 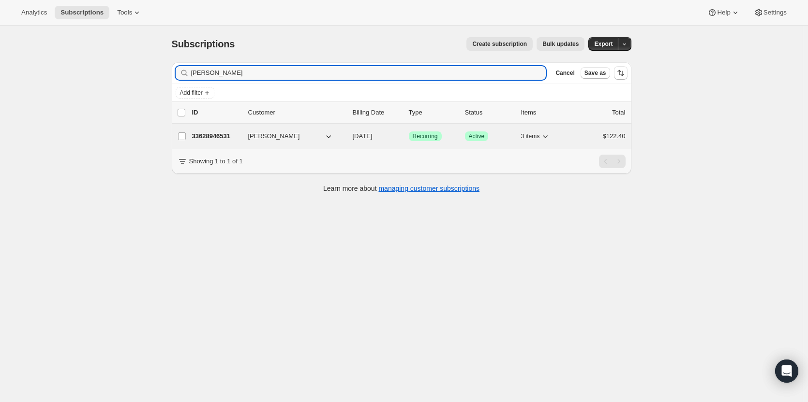 What do you see at coordinates (530, 136) in the screenshot?
I see `span: 3 items` at bounding box center [530, 136].